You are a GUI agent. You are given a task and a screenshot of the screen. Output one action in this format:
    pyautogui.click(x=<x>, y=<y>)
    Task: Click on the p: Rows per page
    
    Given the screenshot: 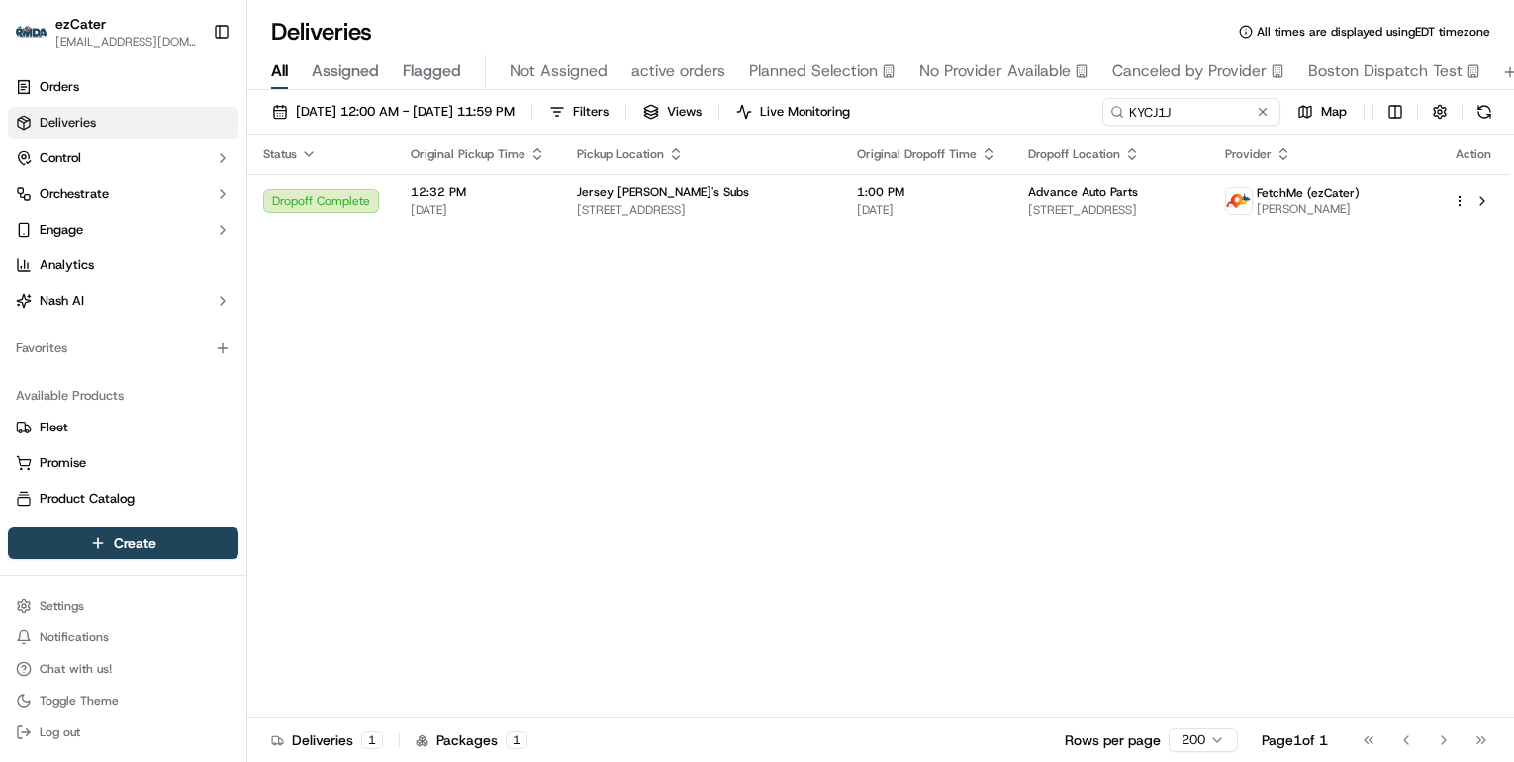 What is the action you would take?
    pyautogui.click(x=1112, y=740)
    